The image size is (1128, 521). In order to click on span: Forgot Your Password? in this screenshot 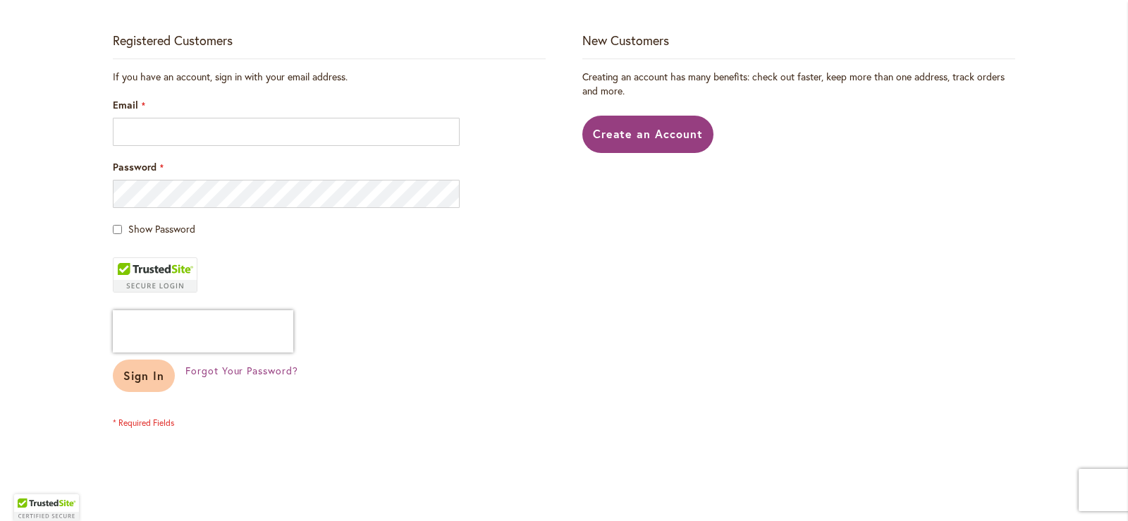, I will do `click(242, 370)`.